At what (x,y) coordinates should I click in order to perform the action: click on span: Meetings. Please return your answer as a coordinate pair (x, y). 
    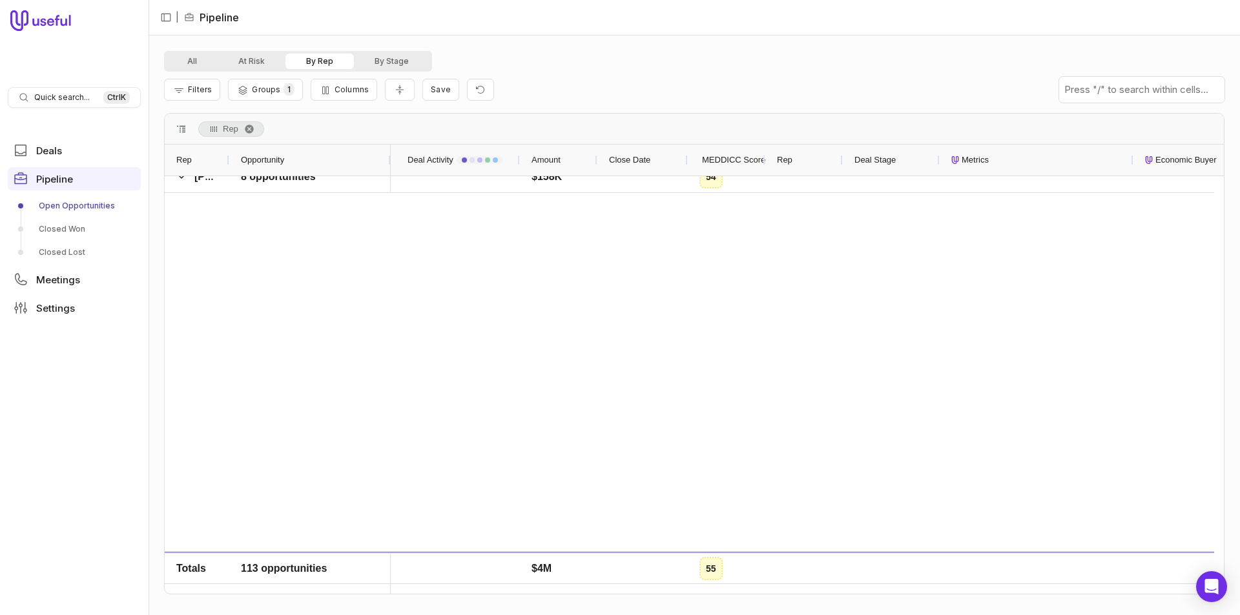
    Looking at the image, I should click on (58, 280).